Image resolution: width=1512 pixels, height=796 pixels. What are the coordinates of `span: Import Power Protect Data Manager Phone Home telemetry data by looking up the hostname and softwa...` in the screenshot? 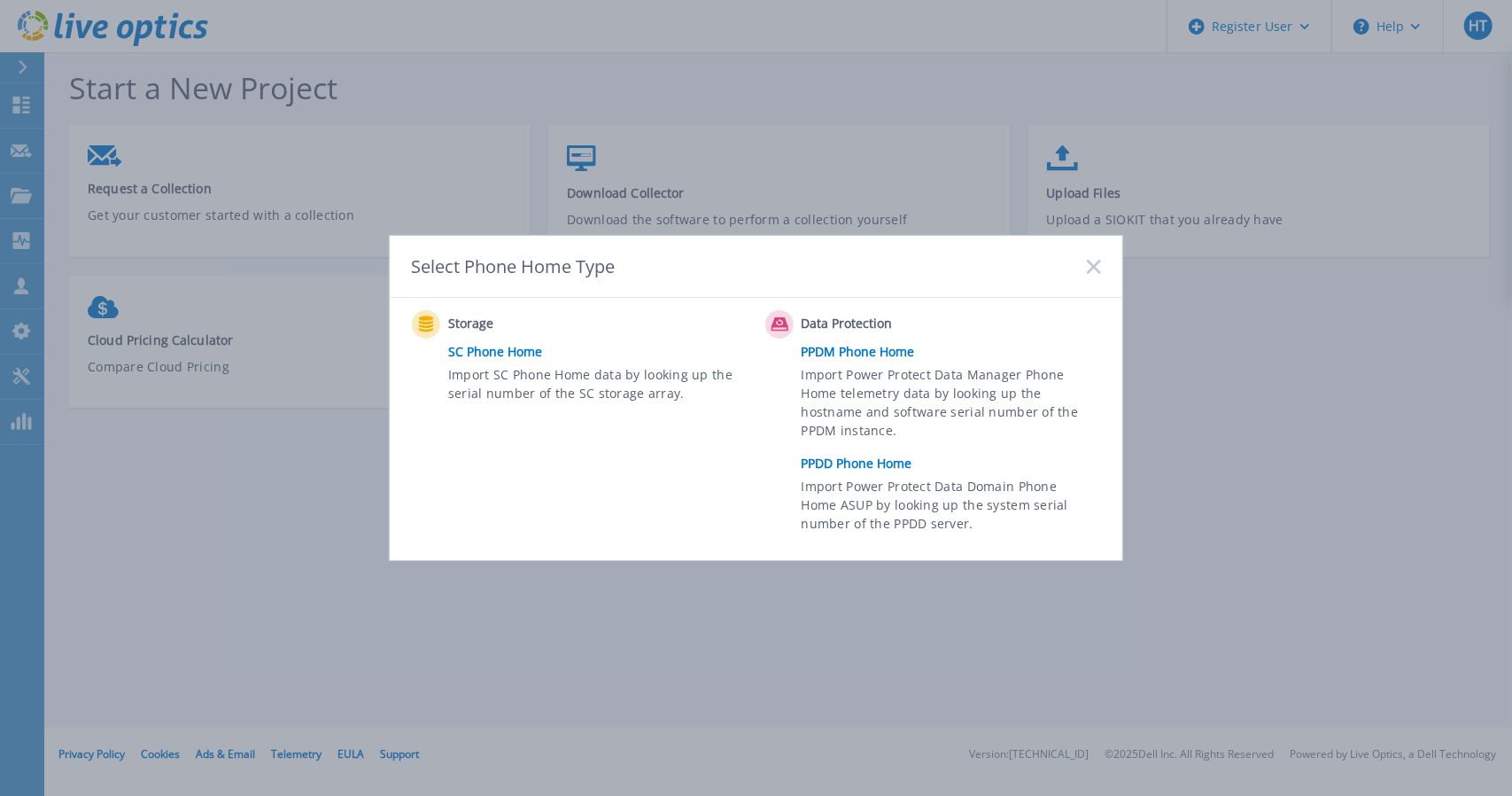 It's located at (949, 406).